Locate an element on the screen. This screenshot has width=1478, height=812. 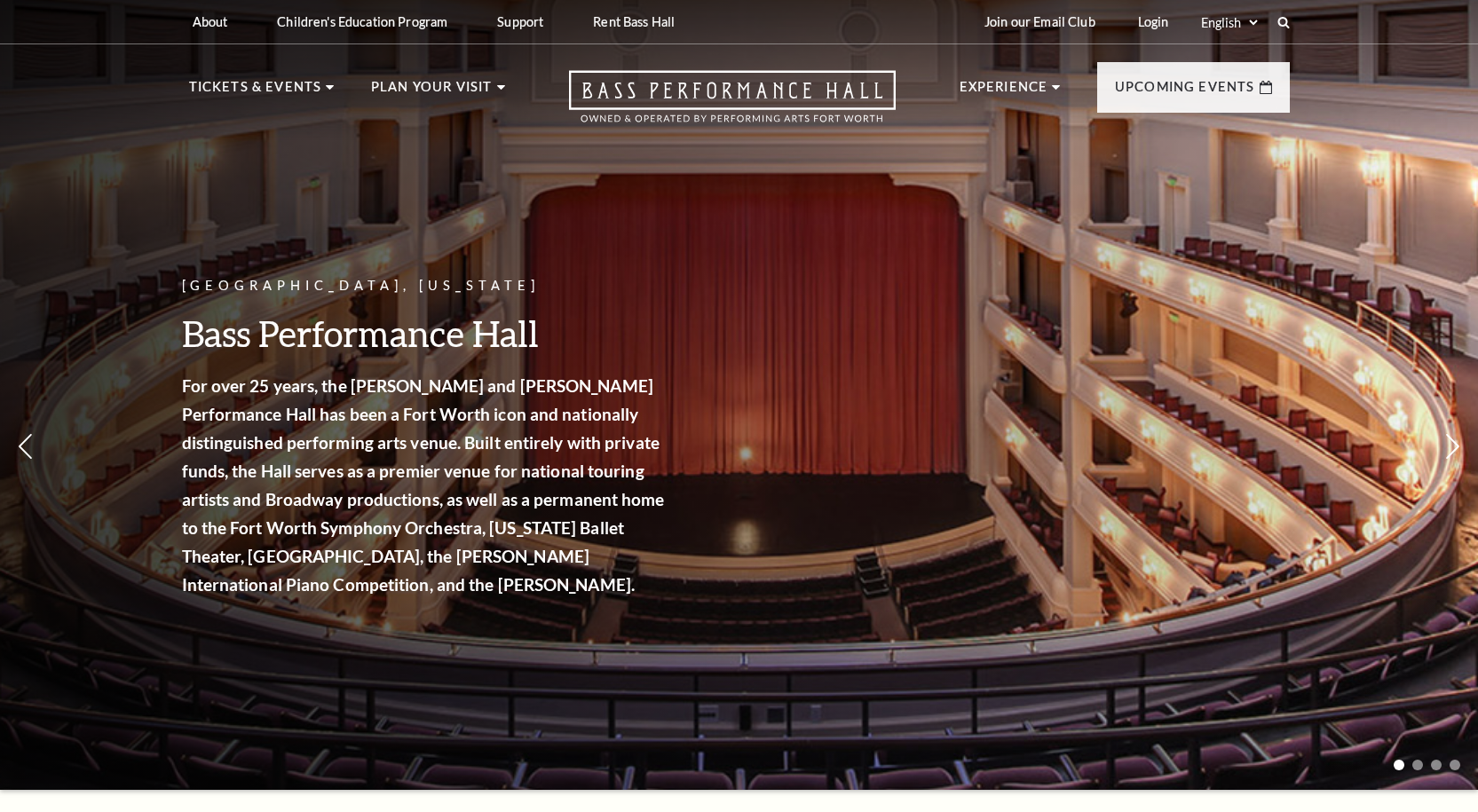
p: Rent Bass Hall is located at coordinates (633, 22).